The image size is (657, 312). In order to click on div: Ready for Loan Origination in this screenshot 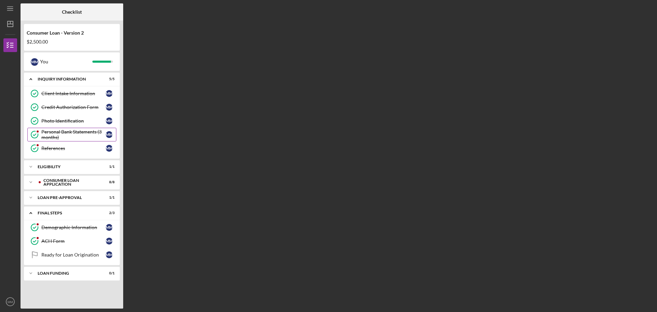, I will do `click(74, 254)`.